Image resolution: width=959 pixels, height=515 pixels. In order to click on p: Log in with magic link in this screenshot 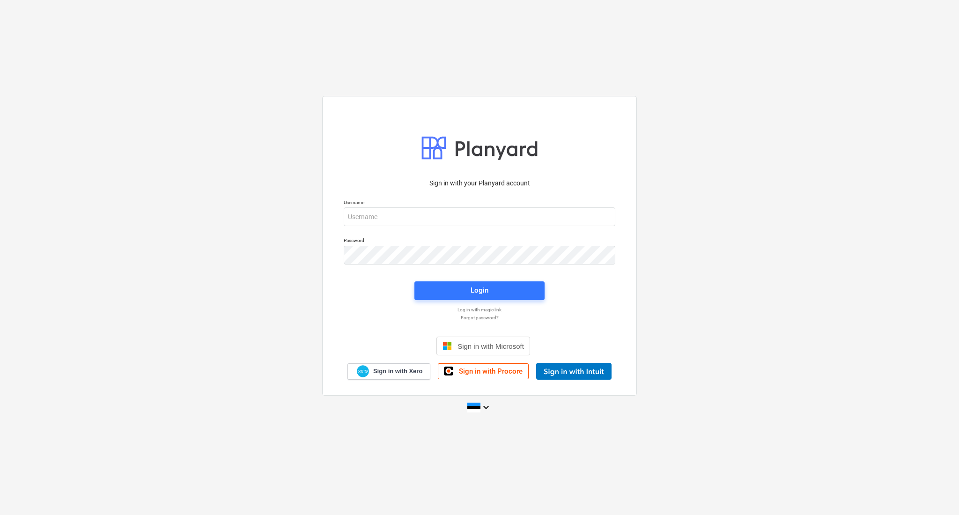, I will do `click(480, 310)`.